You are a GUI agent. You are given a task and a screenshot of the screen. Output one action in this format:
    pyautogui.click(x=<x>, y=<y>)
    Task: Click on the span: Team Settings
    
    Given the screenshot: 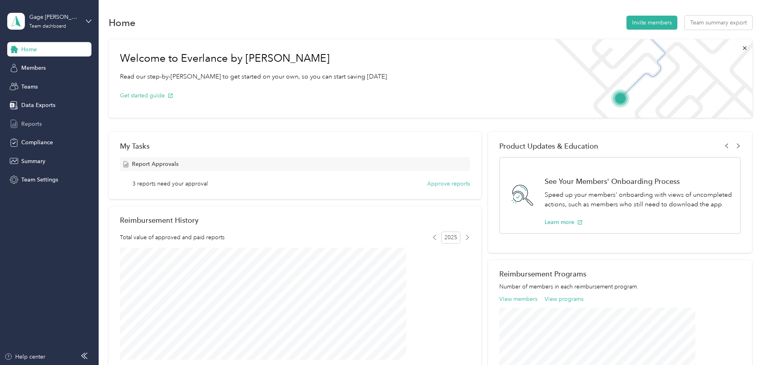 What is the action you would take?
    pyautogui.click(x=40, y=180)
    